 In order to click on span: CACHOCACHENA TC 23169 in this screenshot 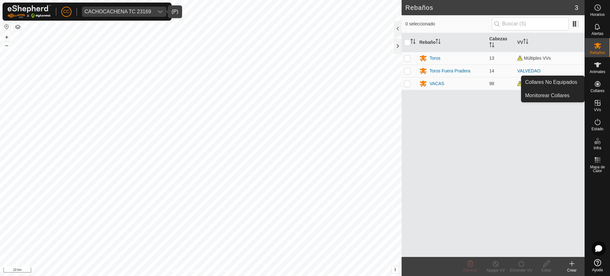, I will do `click(118, 12)`.